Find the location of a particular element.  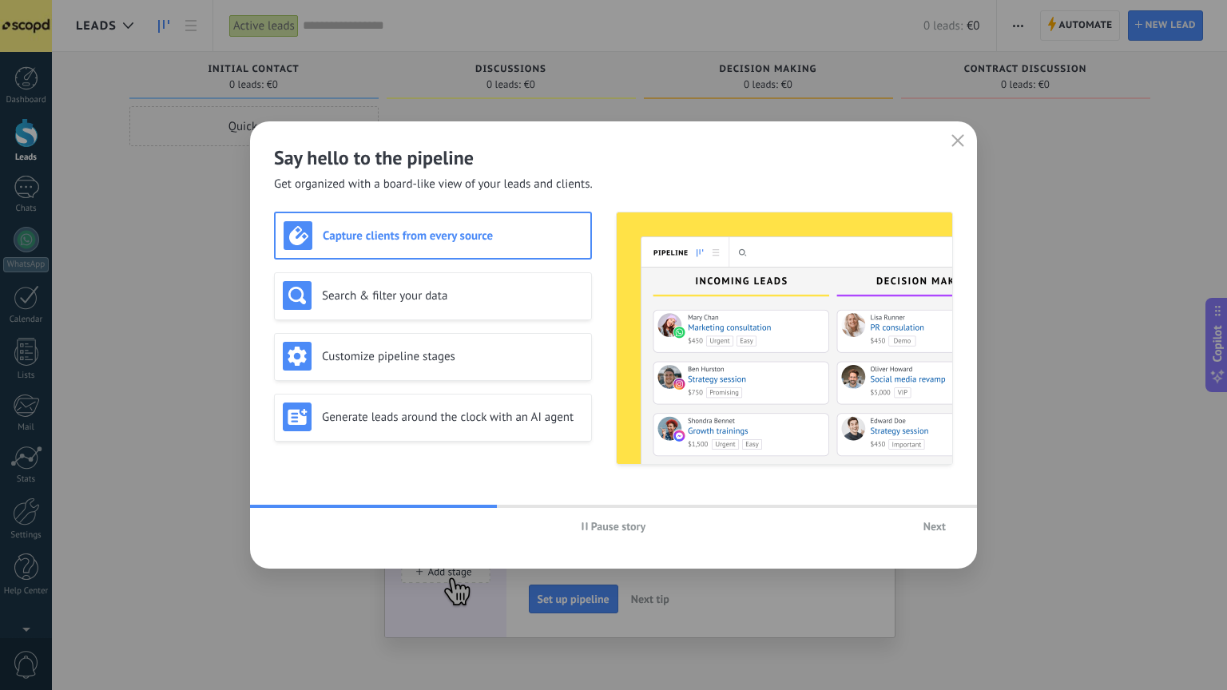

h2: Say hello to the pipeline is located at coordinates (613, 157).